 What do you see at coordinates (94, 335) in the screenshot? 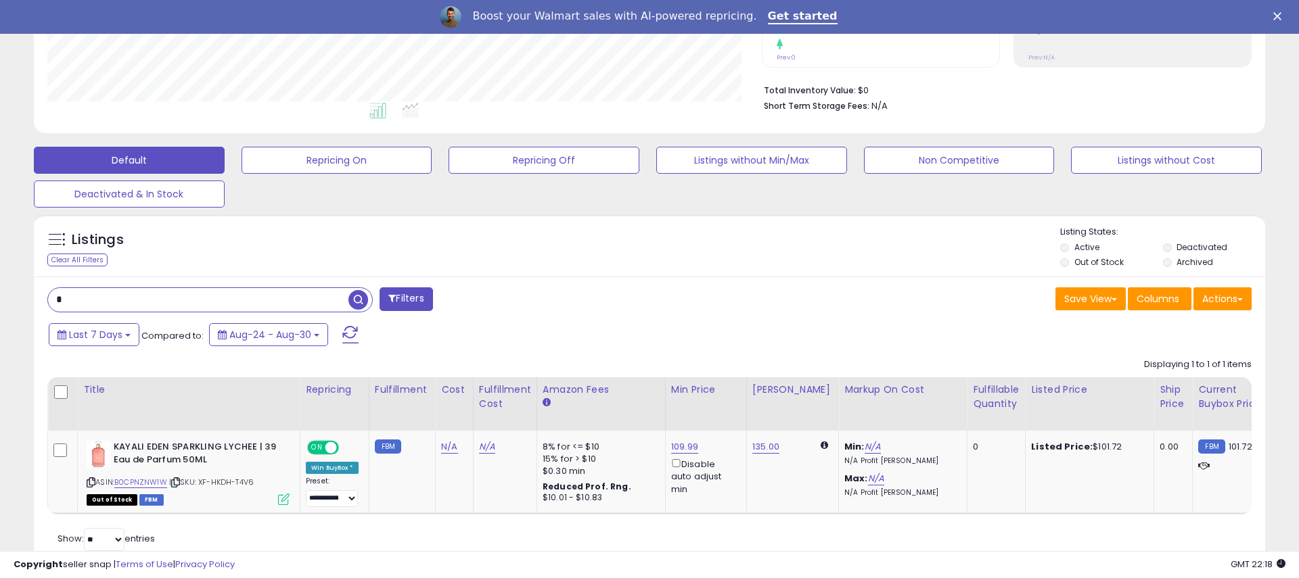
I see `button: Last 7 Days` at bounding box center [94, 335].